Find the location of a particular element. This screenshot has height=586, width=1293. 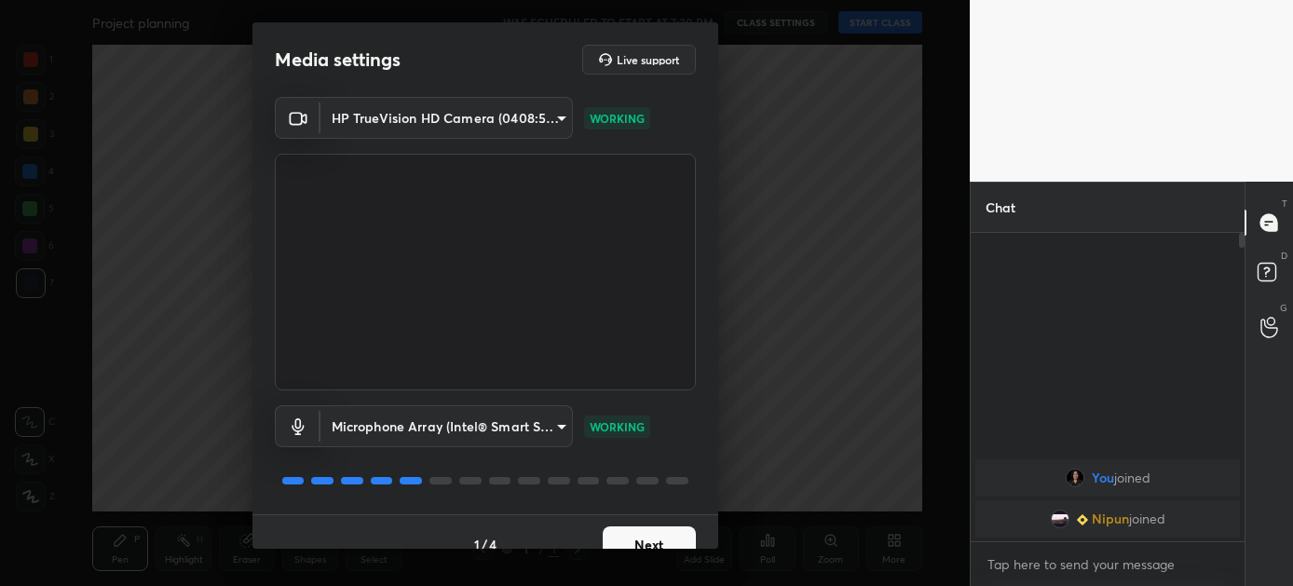

span: You is located at coordinates (1103, 478).